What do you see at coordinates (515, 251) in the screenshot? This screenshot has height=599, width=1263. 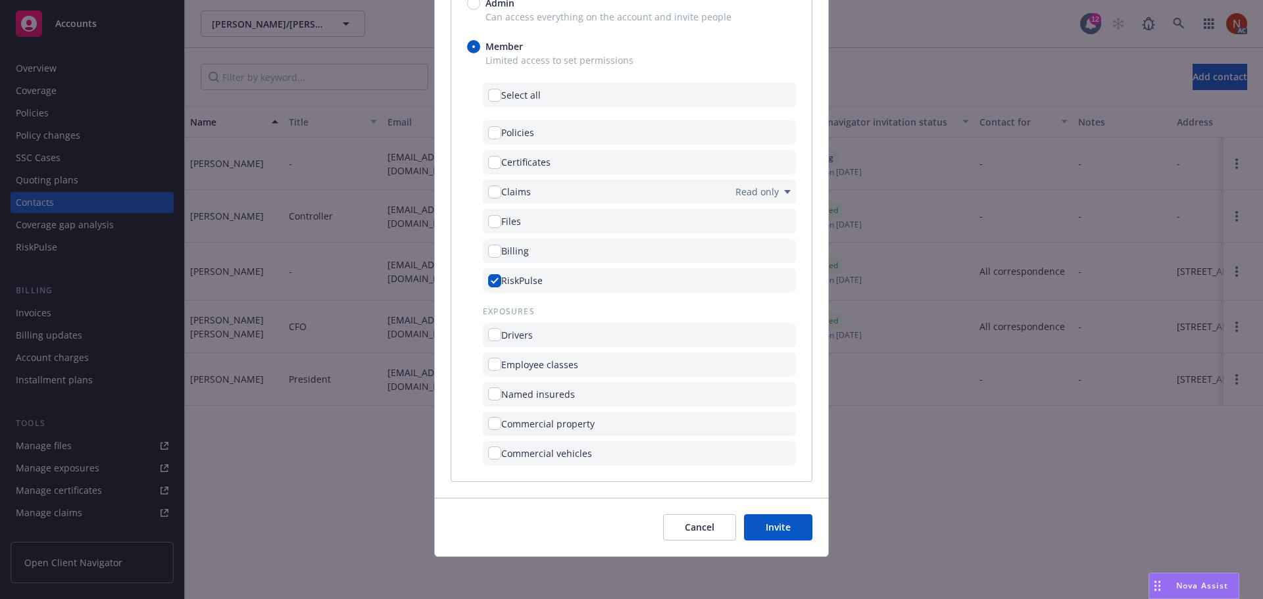 I see `span: Billing` at bounding box center [515, 251].